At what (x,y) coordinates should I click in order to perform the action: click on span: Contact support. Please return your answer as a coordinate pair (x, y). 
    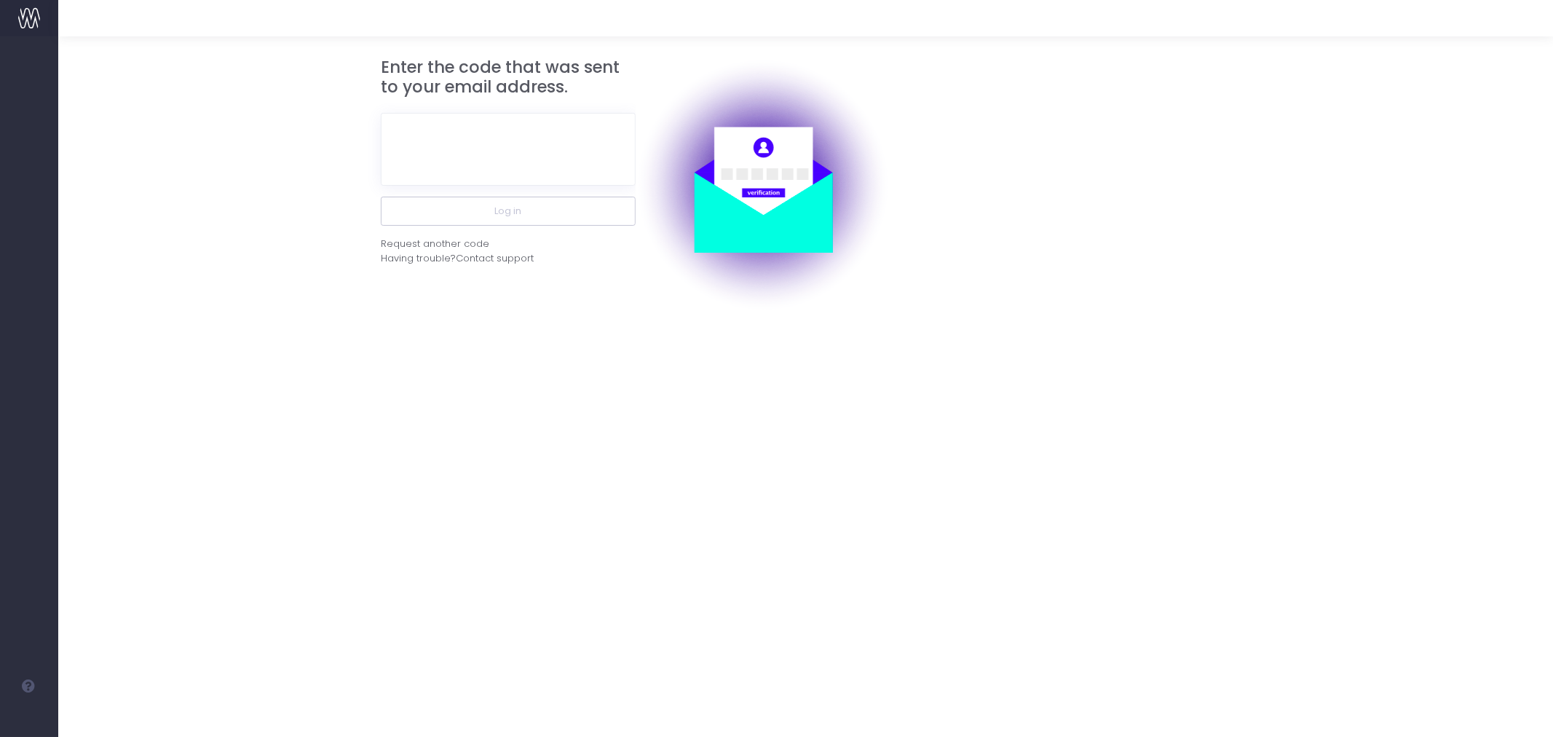
    Looking at the image, I should click on (494, 258).